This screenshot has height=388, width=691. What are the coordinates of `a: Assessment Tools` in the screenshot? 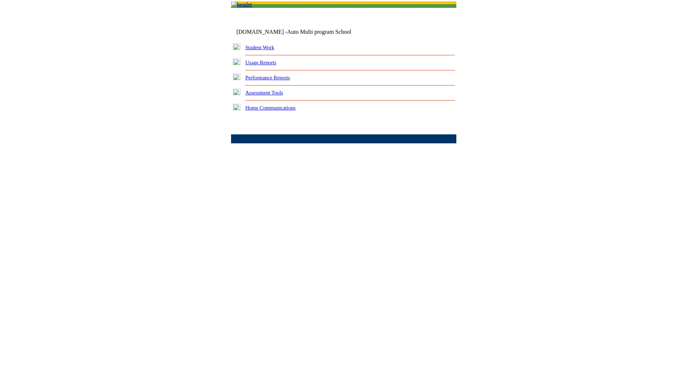 It's located at (264, 93).